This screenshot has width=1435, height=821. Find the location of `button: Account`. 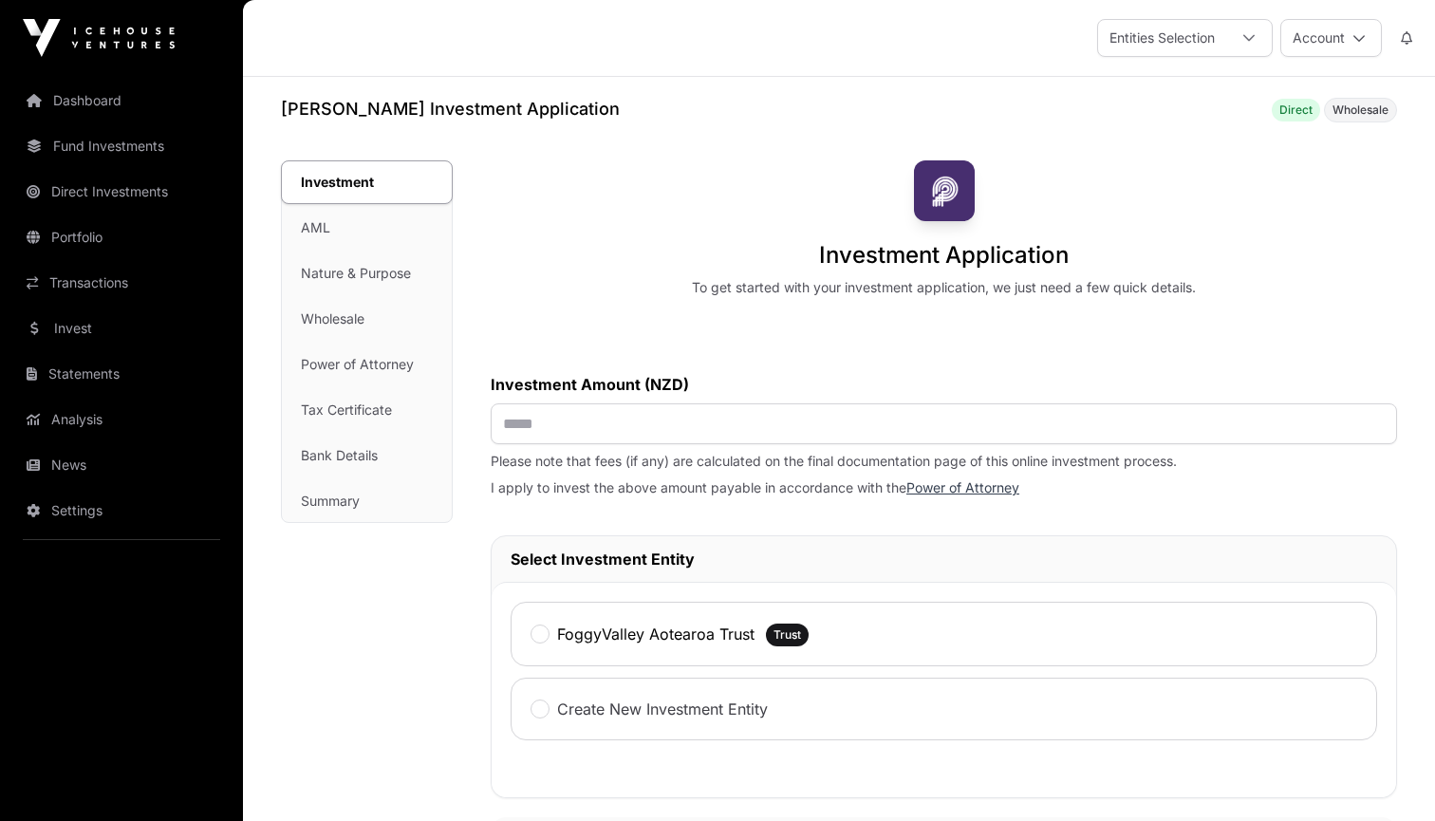

button: Account is located at coordinates (1330, 38).